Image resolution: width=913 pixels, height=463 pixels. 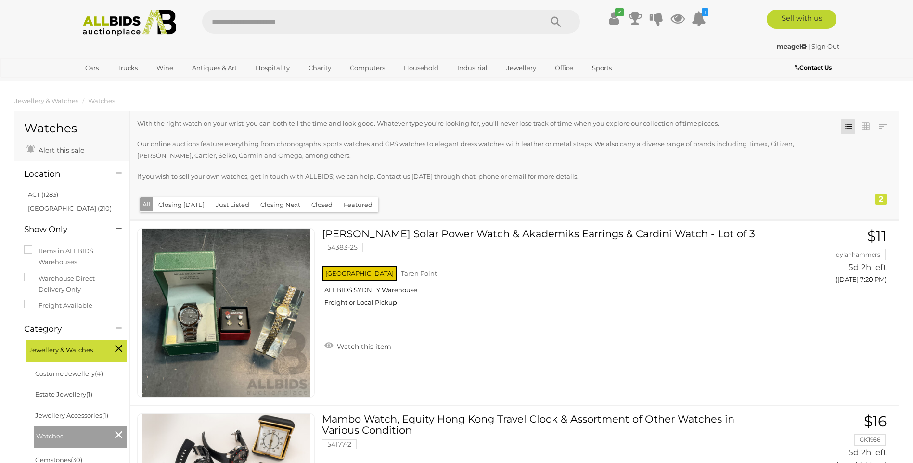 I want to click on a: 1, so click(x=699, y=18).